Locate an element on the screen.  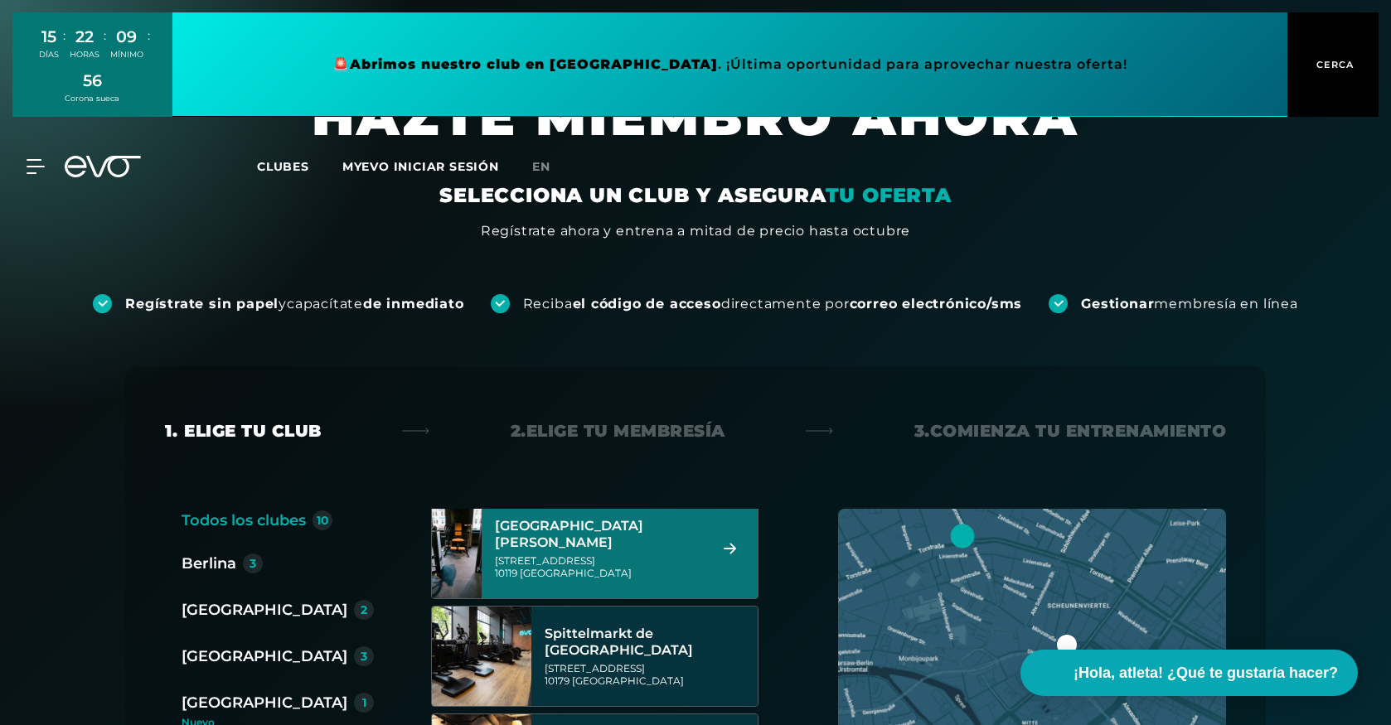
font: Corona sueca is located at coordinates (92, 98).